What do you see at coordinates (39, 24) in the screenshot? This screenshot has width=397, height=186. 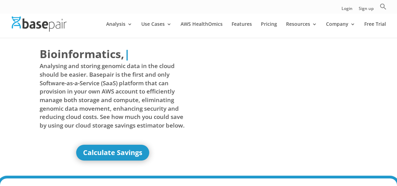 I see `img: Basepair` at bounding box center [39, 24].